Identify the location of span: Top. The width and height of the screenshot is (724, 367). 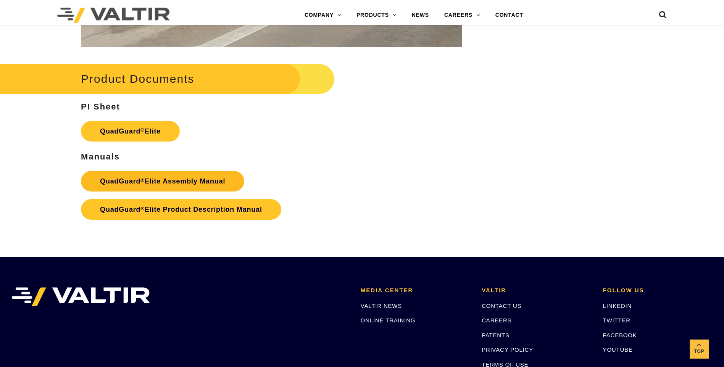
(699, 351).